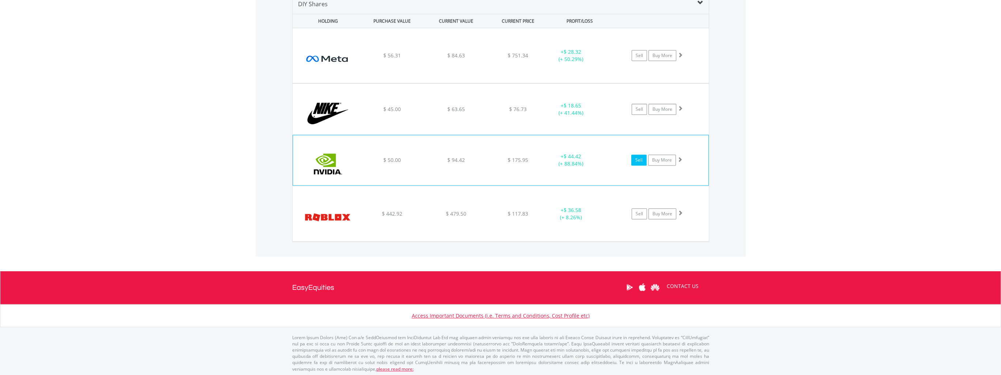 Image resolution: width=1001 pixels, height=375 pixels. I want to click on span: $ 63.65, so click(456, 109).